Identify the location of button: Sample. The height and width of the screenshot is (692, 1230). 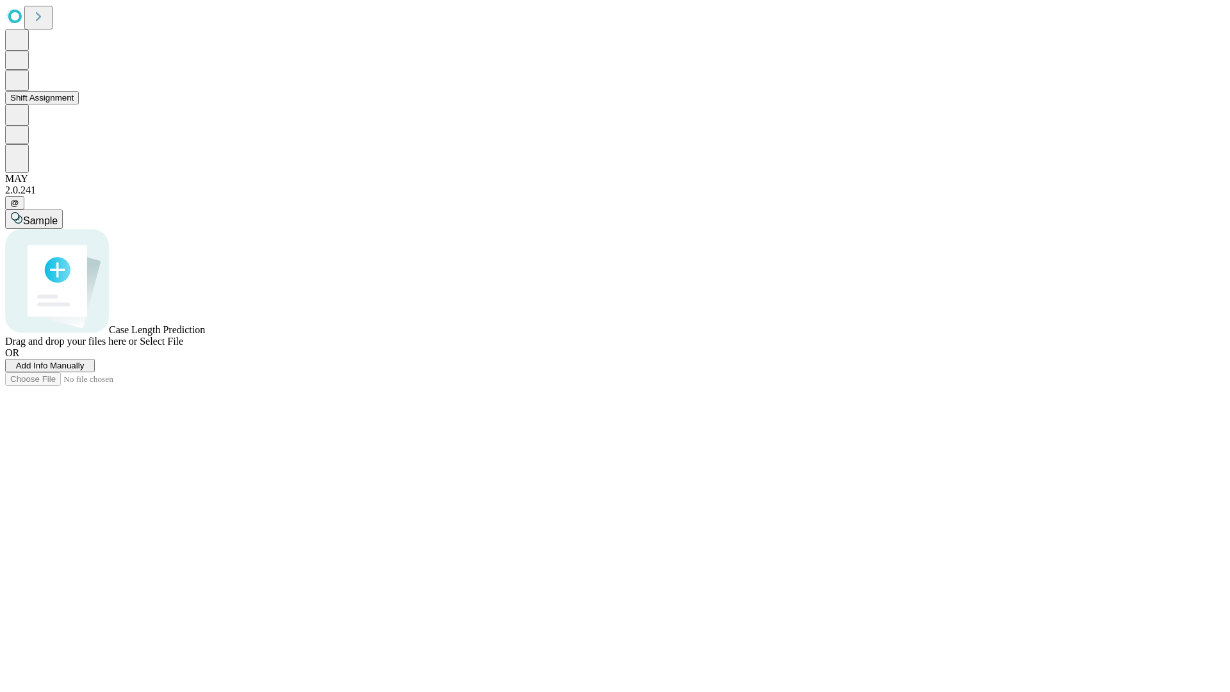
(34, 219).